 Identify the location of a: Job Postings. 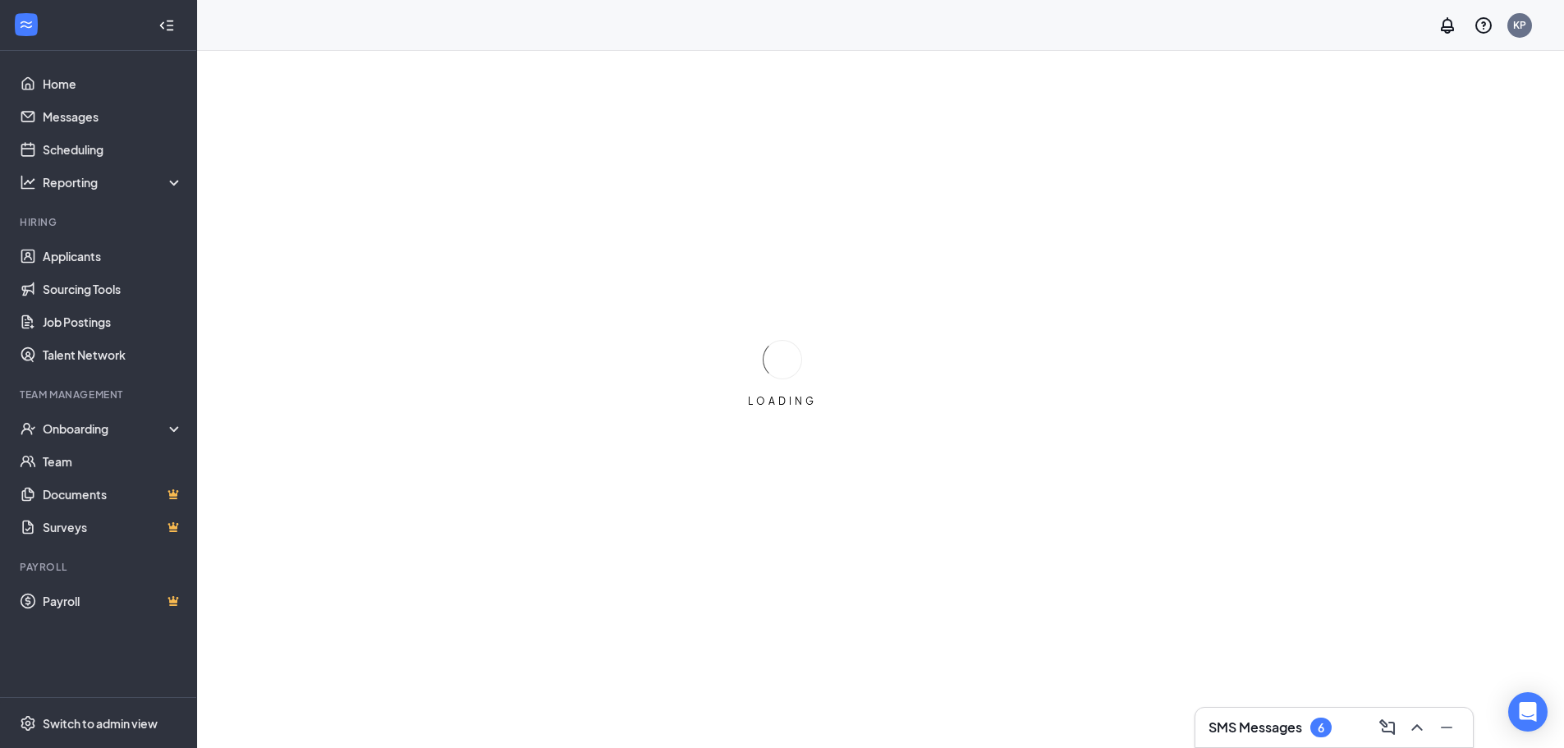
(112, 322).